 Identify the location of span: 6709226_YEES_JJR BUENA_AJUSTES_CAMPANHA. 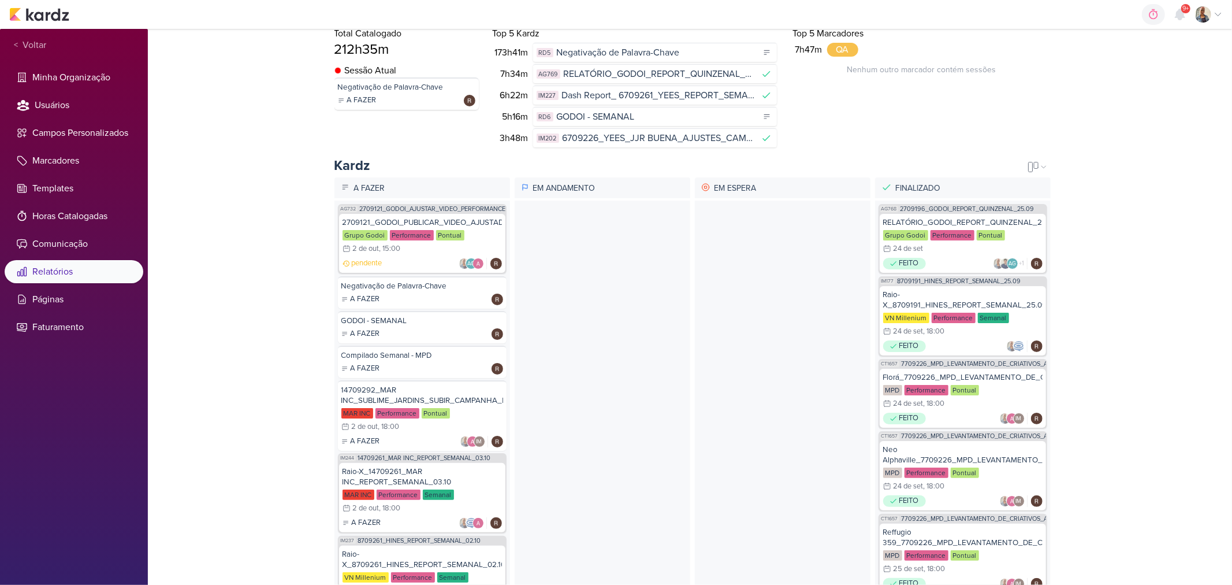
(658, 138).